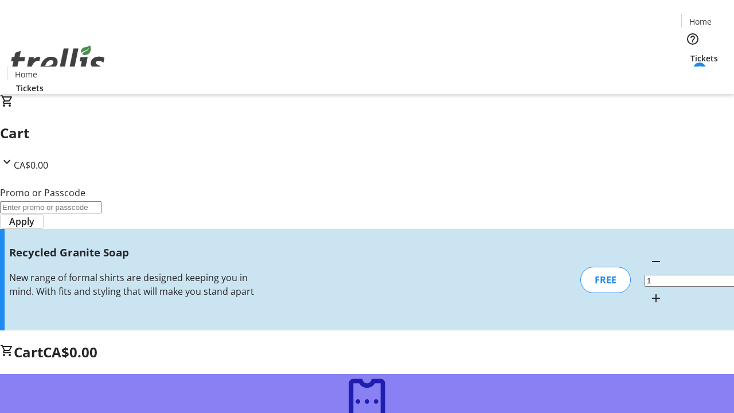 The width and height of the screenshot is (734, 413). What do you see at coordinates (134, 252) in the screenshot?
I see `h3: Recycled Granite Soap` at bounding box center [134, 252].